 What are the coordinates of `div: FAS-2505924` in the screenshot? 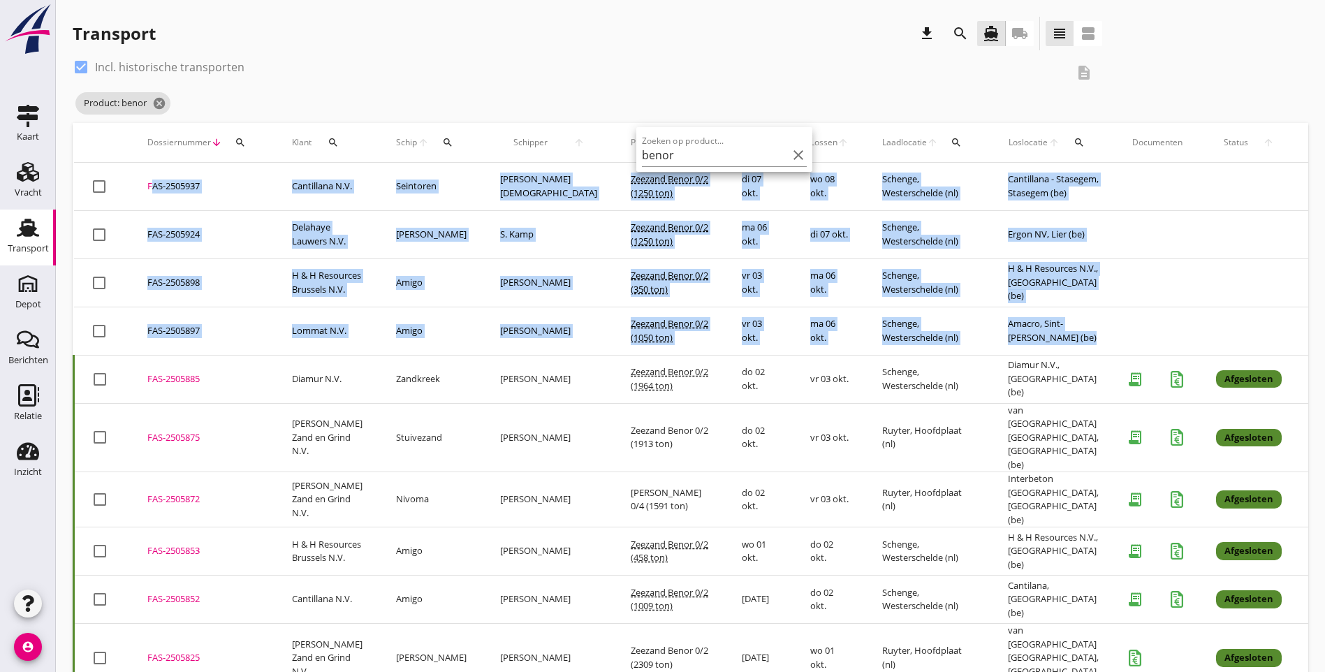 It's located at (203, 235).